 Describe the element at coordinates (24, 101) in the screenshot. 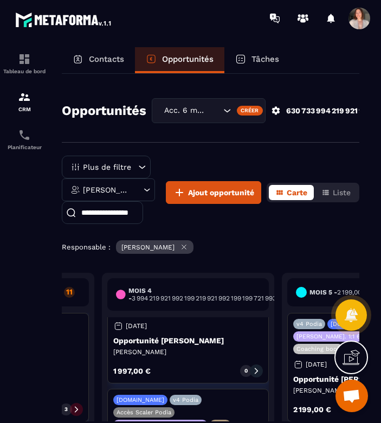

I see `a: formationformationCRM` at that location.